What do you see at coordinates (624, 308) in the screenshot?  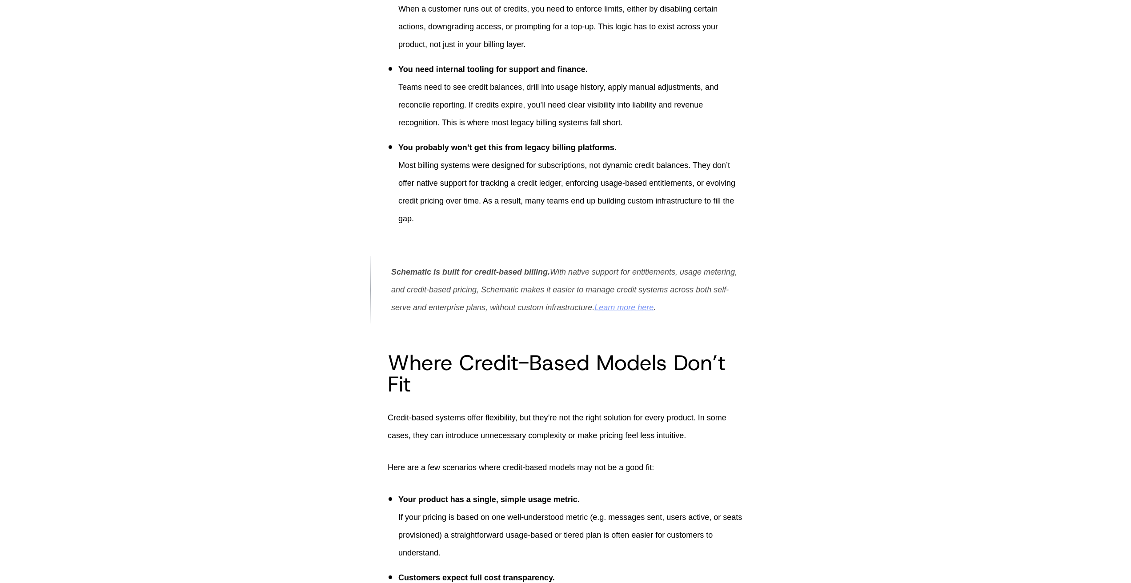 I see `a: Learn more here` at bounding box center [624, 308].